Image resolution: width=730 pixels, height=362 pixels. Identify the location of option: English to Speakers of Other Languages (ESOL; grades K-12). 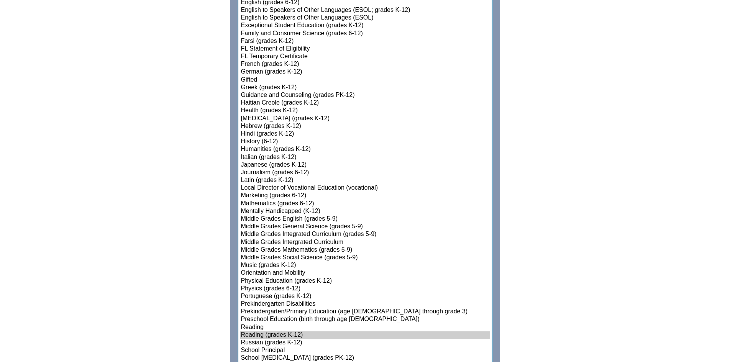
(365, 10).